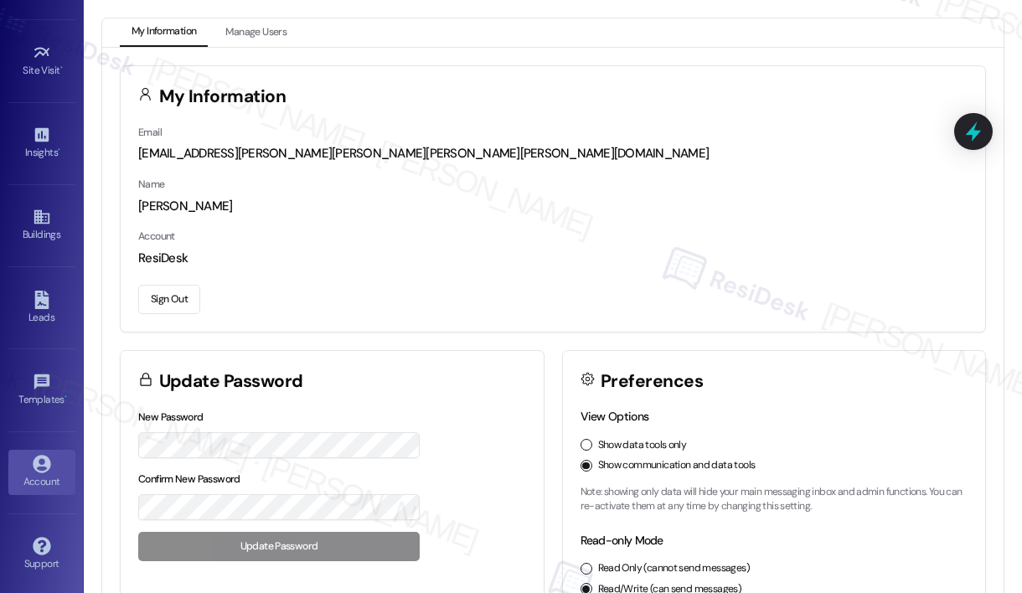  What do you see at coordinates (42, 390) in the screenshot?
I see `a: Templates •` at bounding box center [42, 390].